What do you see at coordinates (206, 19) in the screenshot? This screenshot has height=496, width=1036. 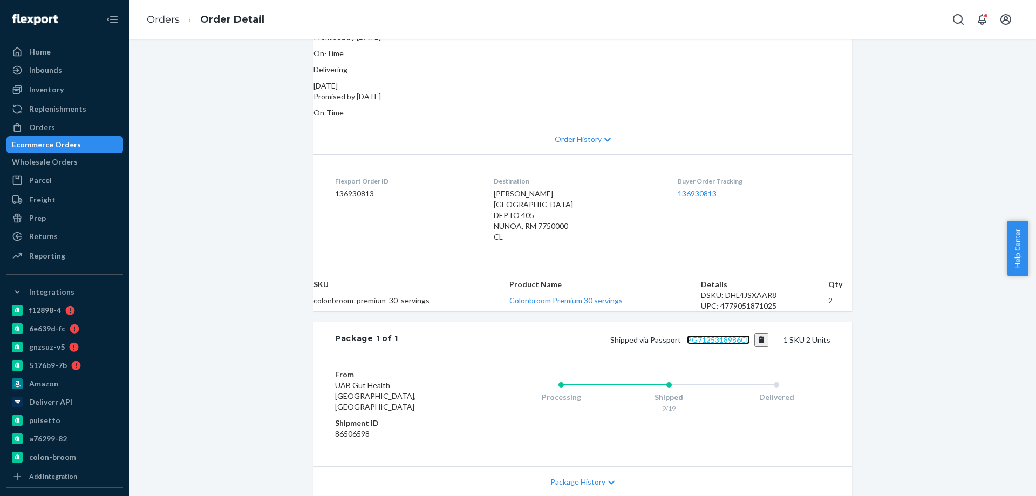 I see `ol: breadcrumbs` at bounding box center [206, 19].